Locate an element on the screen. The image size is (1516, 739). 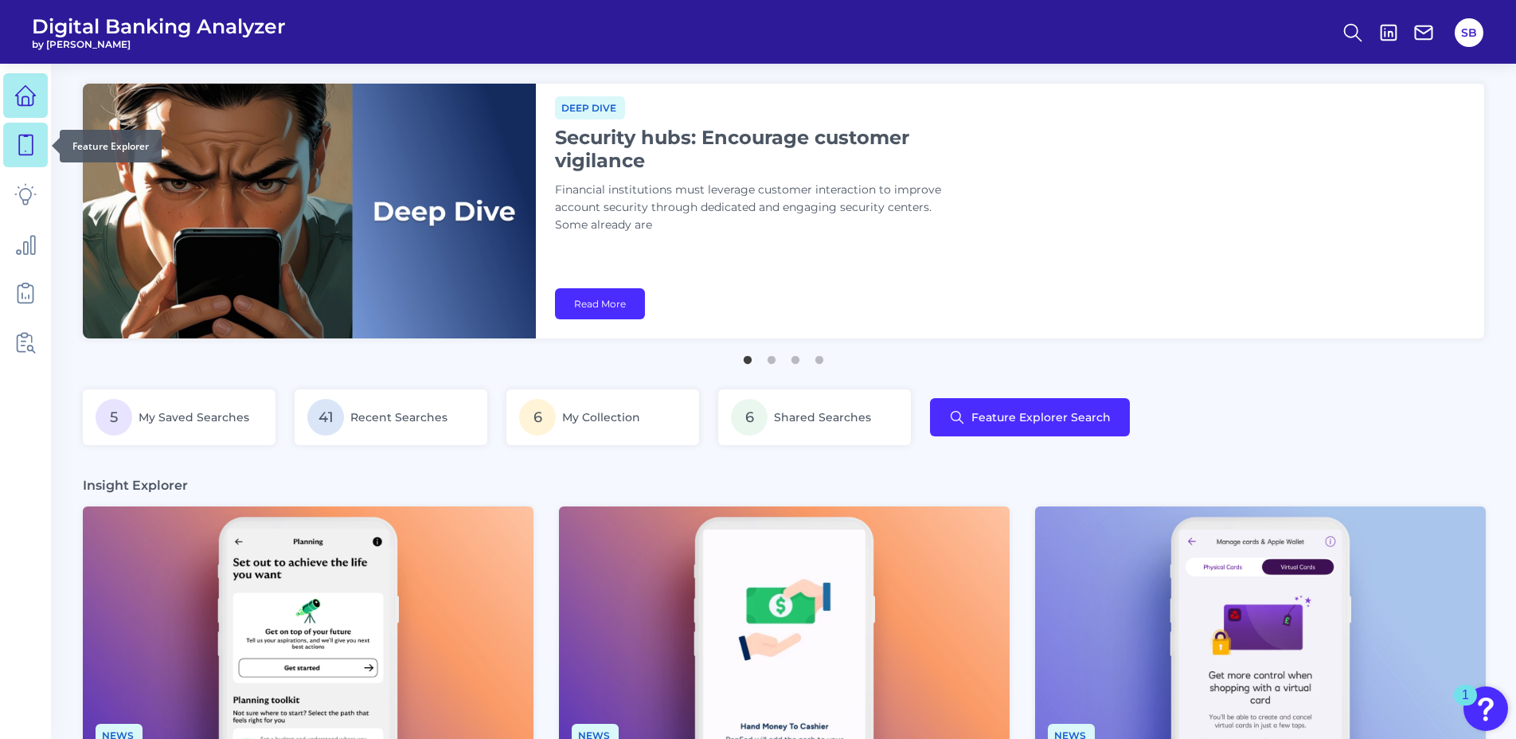
span: Shared Searches is located at coordinates (823, 417).